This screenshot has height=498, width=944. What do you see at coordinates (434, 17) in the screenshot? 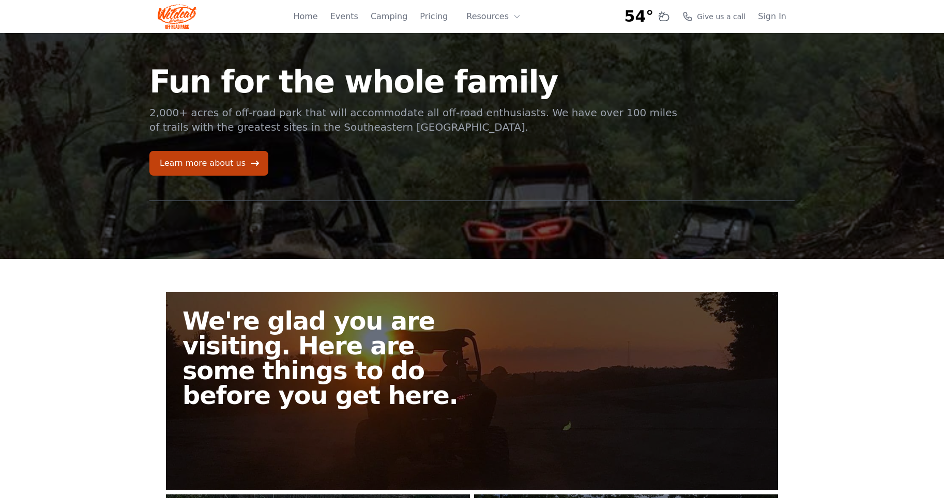
I see `a: Pricing` at bounding box center [434, 17].